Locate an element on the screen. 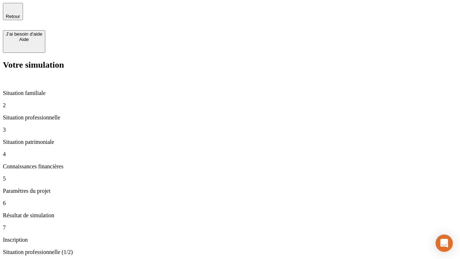 The height and width of the screenshot is (259, 460). span: Retour is located at coordinates (13, 16).